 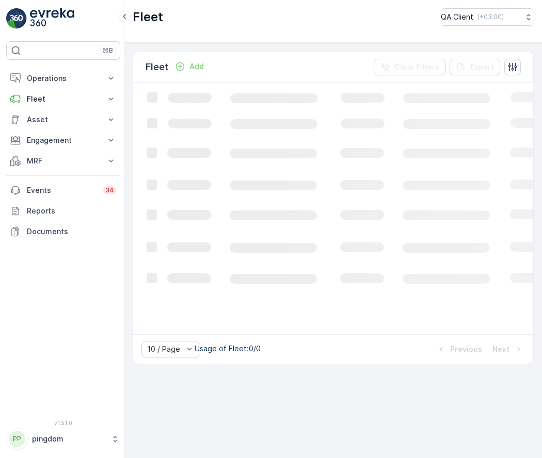 I want to click on p: Events, so click(x=62, y=190).